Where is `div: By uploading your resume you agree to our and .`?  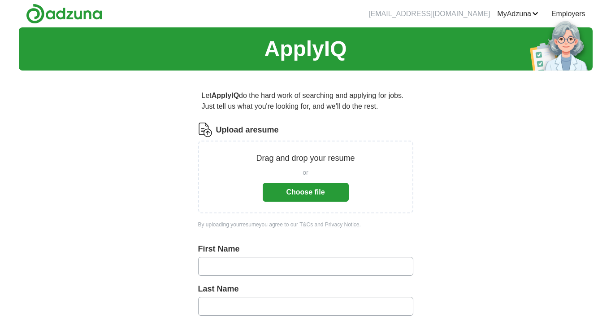
div: By uploading your resume you agree to our and . is located at coordinates (306, 224).